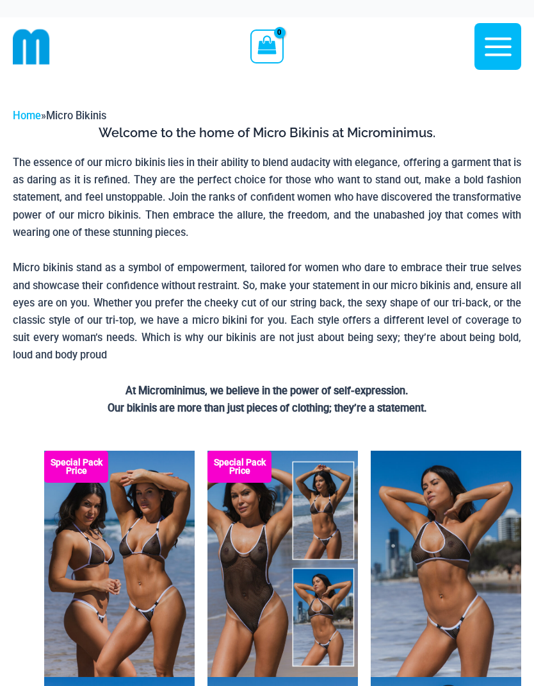 The image size is (534, 686). What do you see at coordinates (267, 197) in the screenshot?
I see `p: The essence of our micro bikinis lies in their ability to blend audacity with elegance, offering ...` at bounding box center [267, 197].